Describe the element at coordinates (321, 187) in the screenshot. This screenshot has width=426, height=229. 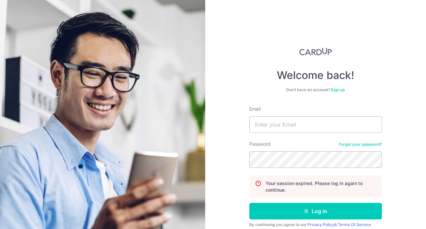
I see `p: Your session expired. Please log in again to continue.` at that location.